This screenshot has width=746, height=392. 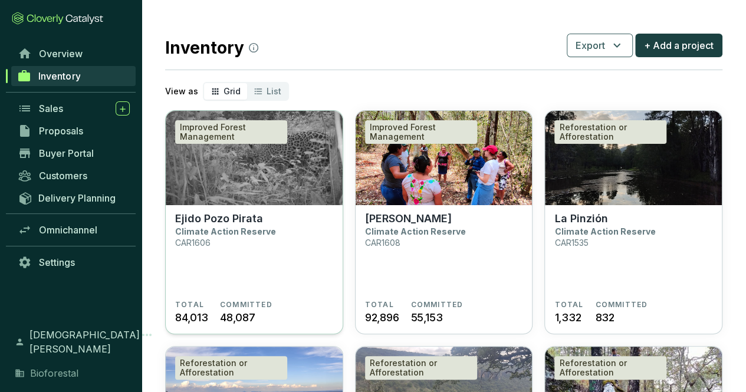 What do you see at coordinates (382, 317) in the screenshot?
I see `span: 92,896` at bounding box center [382, 317].